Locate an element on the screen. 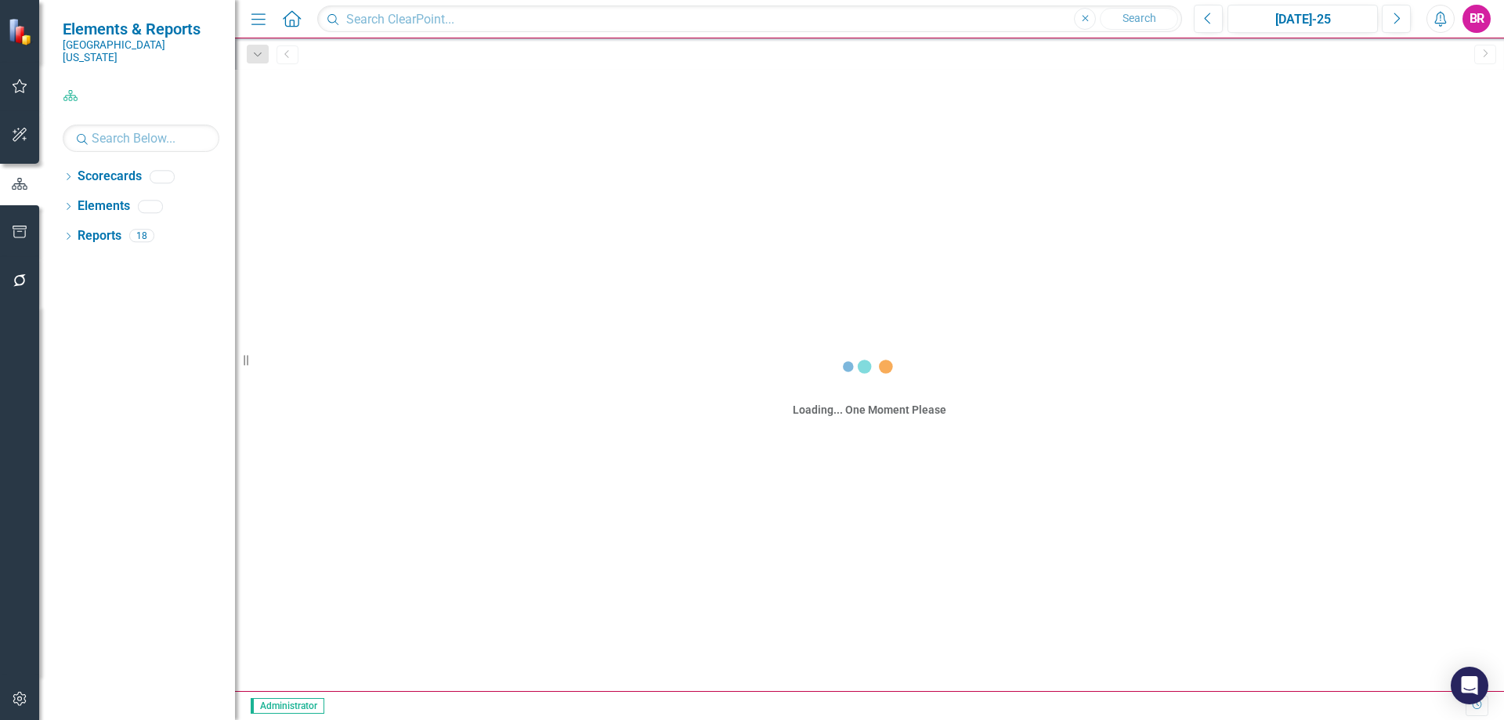 The image size is (1504, 720). span: Elements & Reports is located at coordinates (141, 29).